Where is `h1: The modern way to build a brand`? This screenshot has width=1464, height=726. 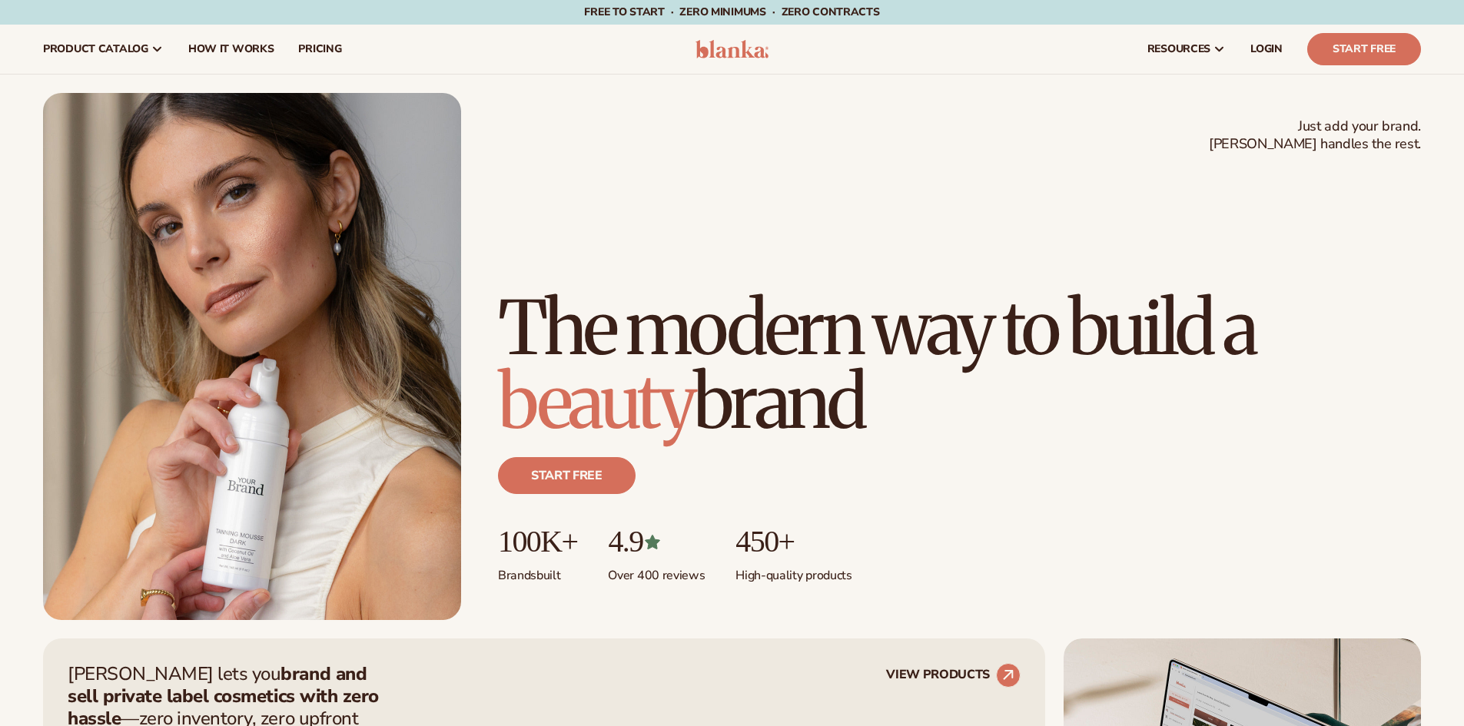
h1: The modern way to build a brand is located at coordinates (959, 365).